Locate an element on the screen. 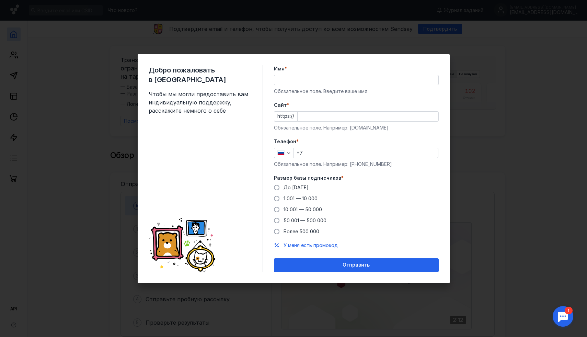 The image size is (587, 337). div: 1 is located at coordinates (19, 8).